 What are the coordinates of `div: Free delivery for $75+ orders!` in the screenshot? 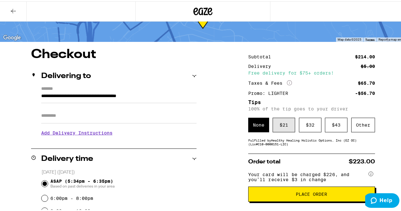 It's located at (312, 72).